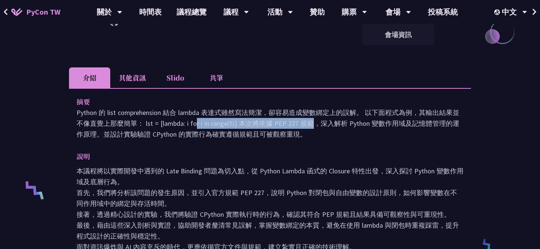  Describe the element at coordinates (398, 34) in the screenshot. I see `a: 會場資訊` at that location.